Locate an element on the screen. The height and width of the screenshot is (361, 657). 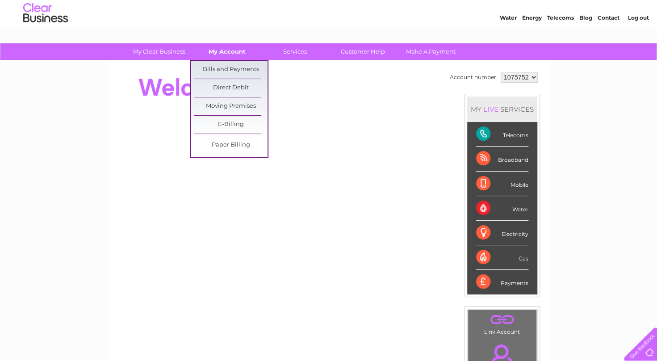
a: Make A Payment is located at coordinates (431, 51).